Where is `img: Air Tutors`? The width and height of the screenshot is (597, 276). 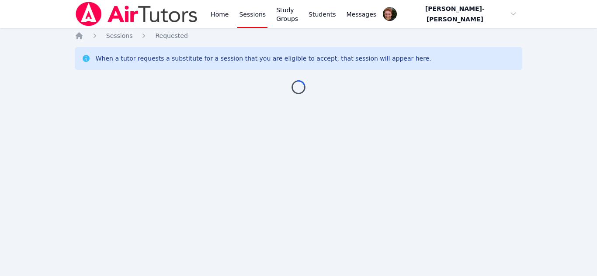 img: Air Tutors is located at coordinates (136, 14).